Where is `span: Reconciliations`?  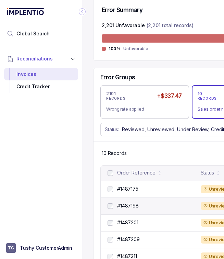
span: Reconciliations is located at coordinates (35, 59).